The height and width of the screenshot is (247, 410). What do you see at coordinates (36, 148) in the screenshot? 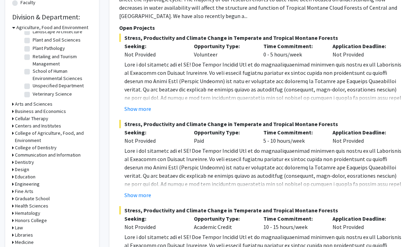
I see `h3: College of Dentistry` at bounding box center [36, 148].